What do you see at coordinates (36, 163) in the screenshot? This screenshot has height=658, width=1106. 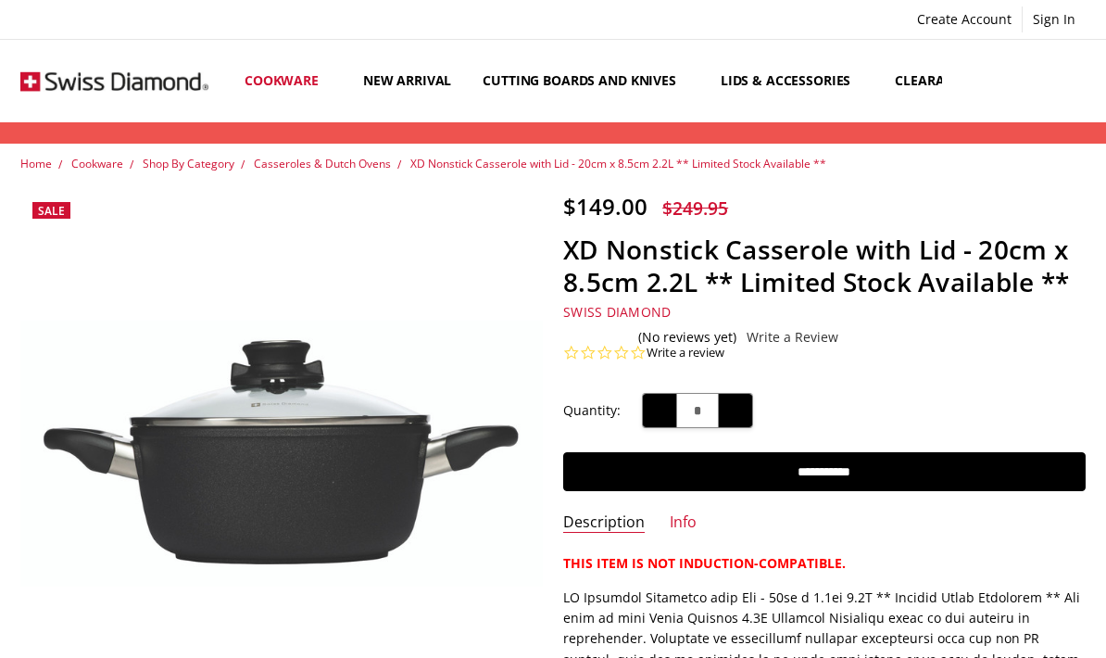 I see `a: Home` at bounding box center [36, 163].